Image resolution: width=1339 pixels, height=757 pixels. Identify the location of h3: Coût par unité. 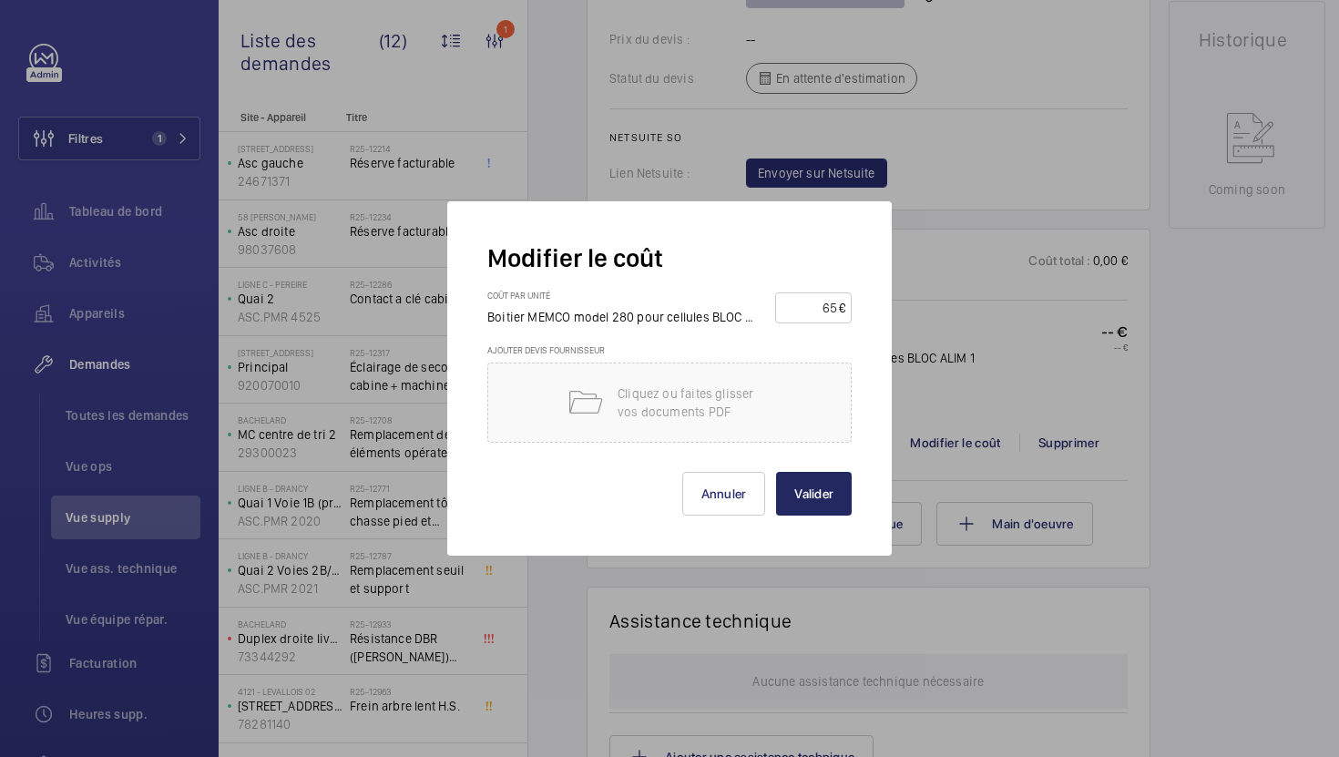
(631, 299).